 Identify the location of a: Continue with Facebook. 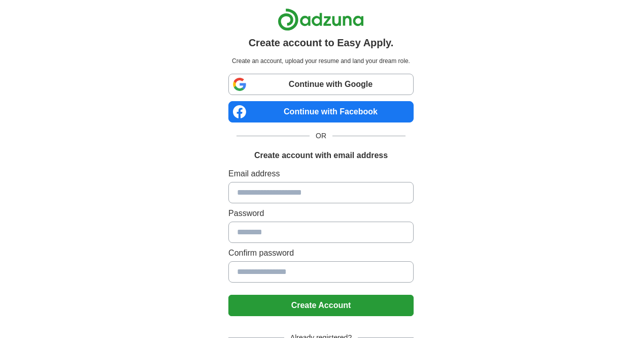
(321, 112).